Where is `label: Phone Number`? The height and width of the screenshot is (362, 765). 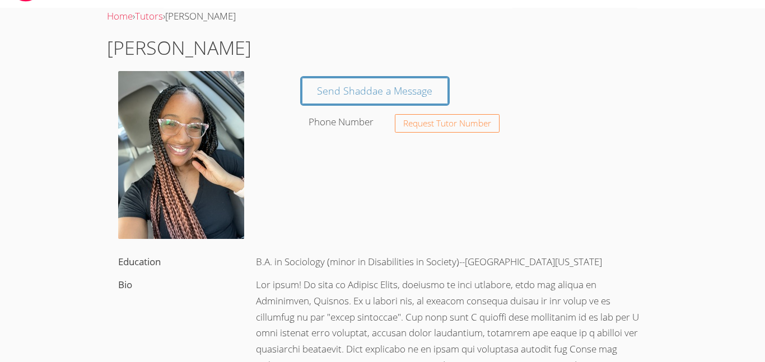 label: Phone Number is located at coordinates (341, 122).